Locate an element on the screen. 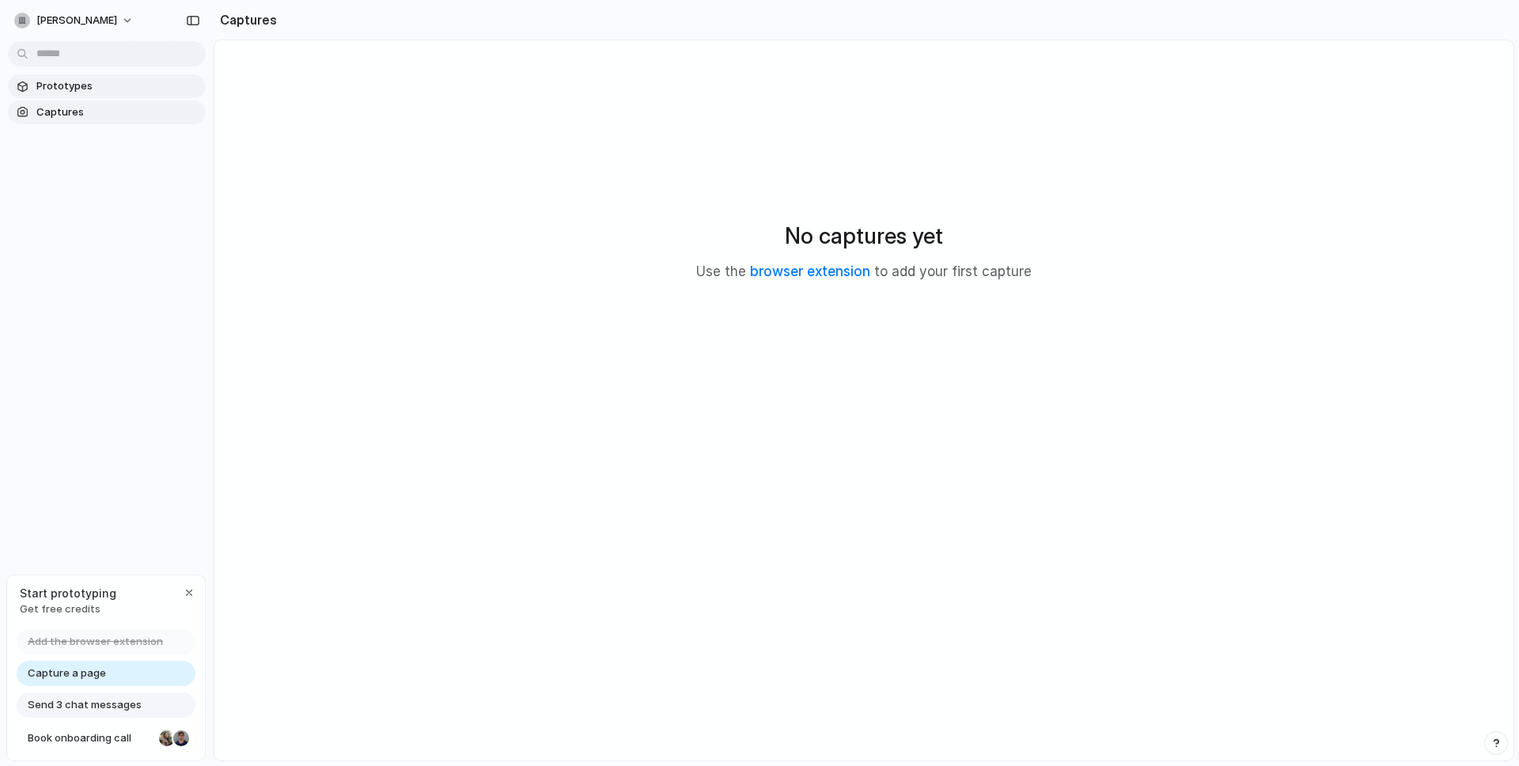 The image size is (1519, 766). a: browser extension is located at coordinates (810, 271).